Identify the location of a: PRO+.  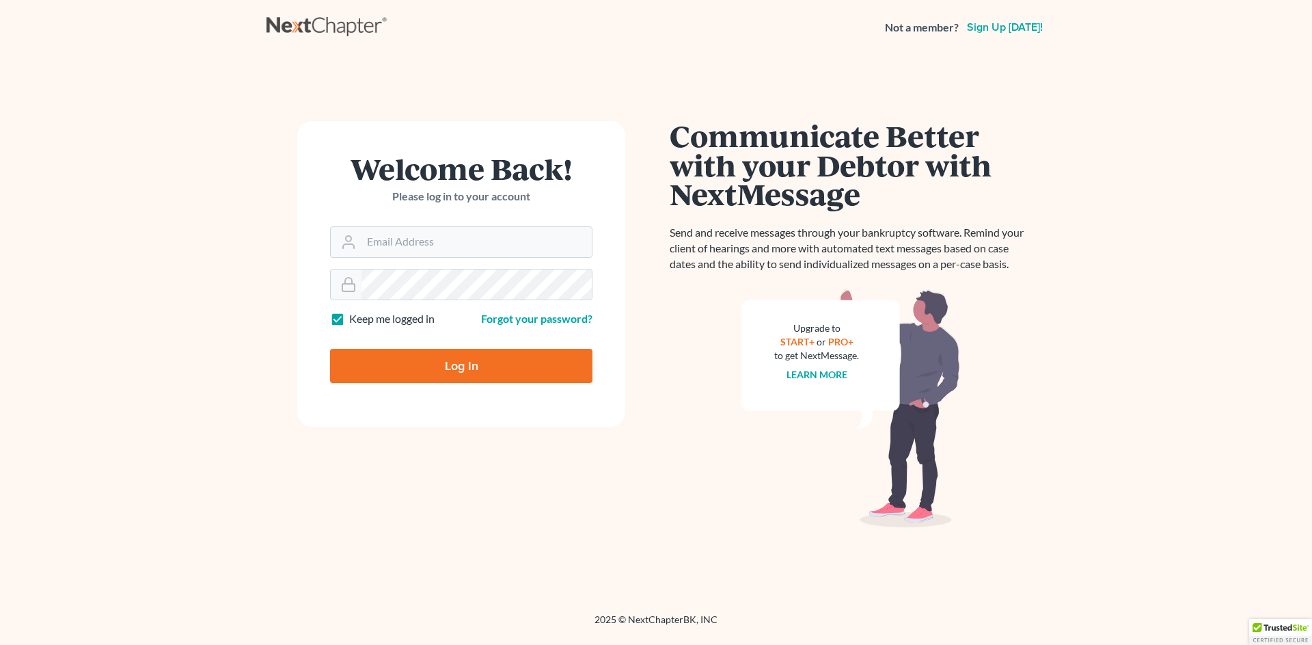
(841, 341).